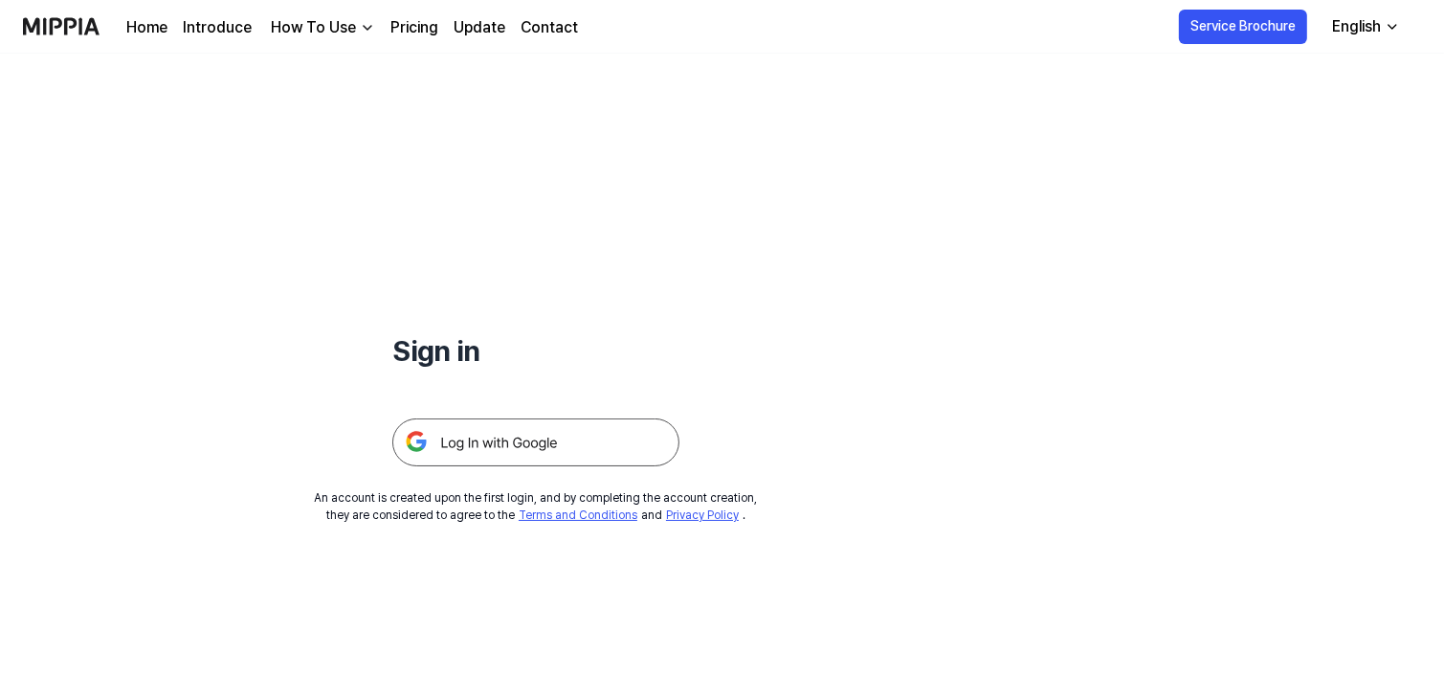 This screenshot has width=1444, height=700. Describe the element at coordinates (1243, 27) in the screenshot. I see `button: Service Brochure` at that location.